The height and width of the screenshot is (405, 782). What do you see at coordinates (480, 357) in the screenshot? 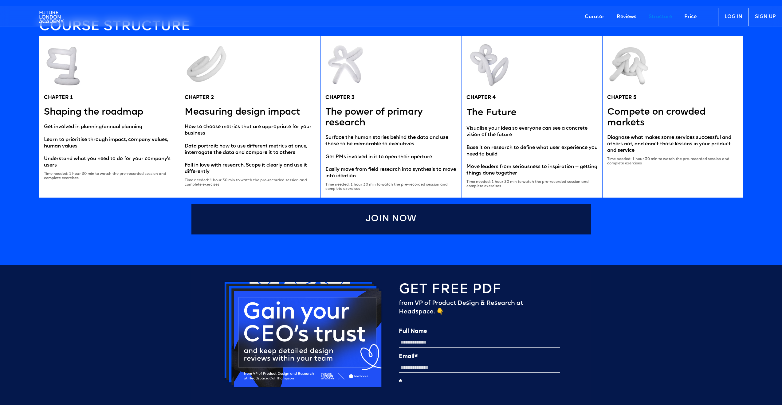
I see `label: Email*` at bounding box center [480, 357].